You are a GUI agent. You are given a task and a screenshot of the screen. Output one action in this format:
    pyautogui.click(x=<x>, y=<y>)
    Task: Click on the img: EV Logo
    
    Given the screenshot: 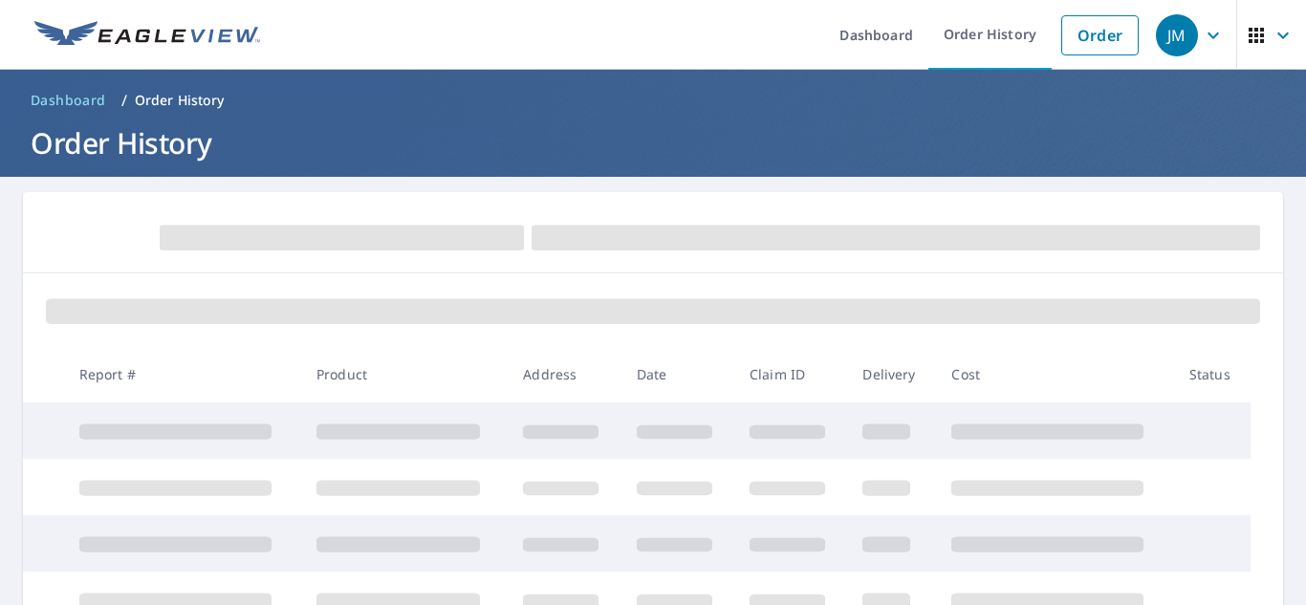 What is the action you would take?
    pyautogui.click(x=147, y=35)
    